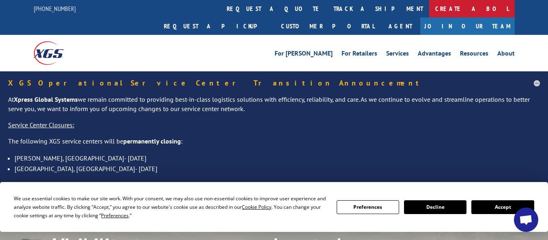 The image size is (548, 240). What do you see at coordinates (397, 55) in the screenshot?
I see `a: Services` at bounding box center [397, 55].